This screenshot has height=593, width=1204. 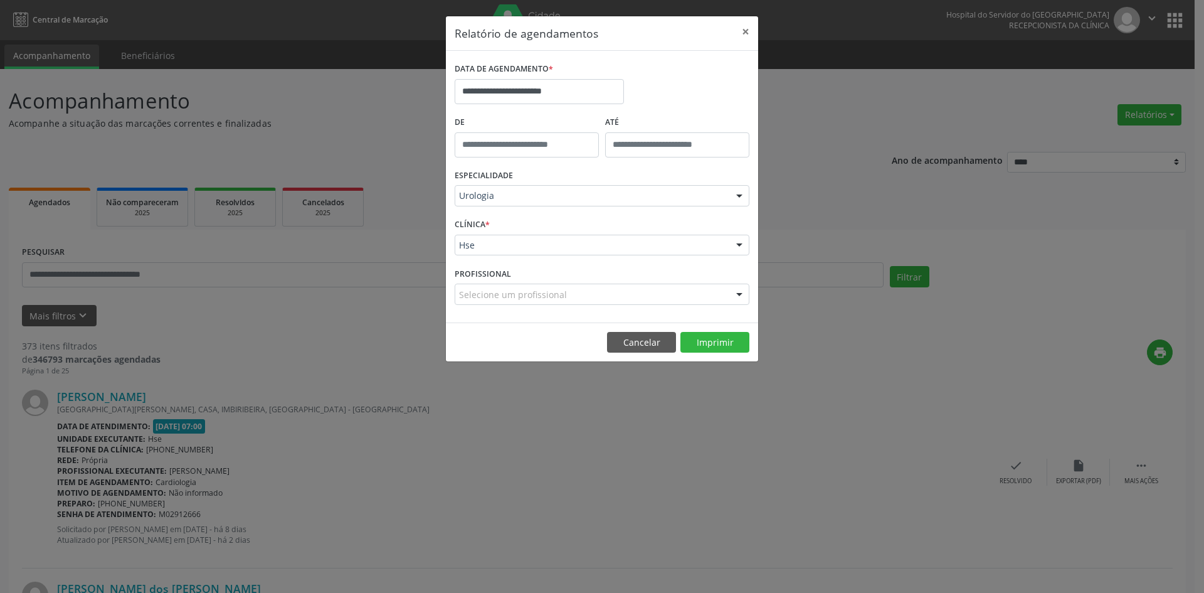 I want to click on label: DATA DE AGENDAMENTO, so click(x=504, y=69).